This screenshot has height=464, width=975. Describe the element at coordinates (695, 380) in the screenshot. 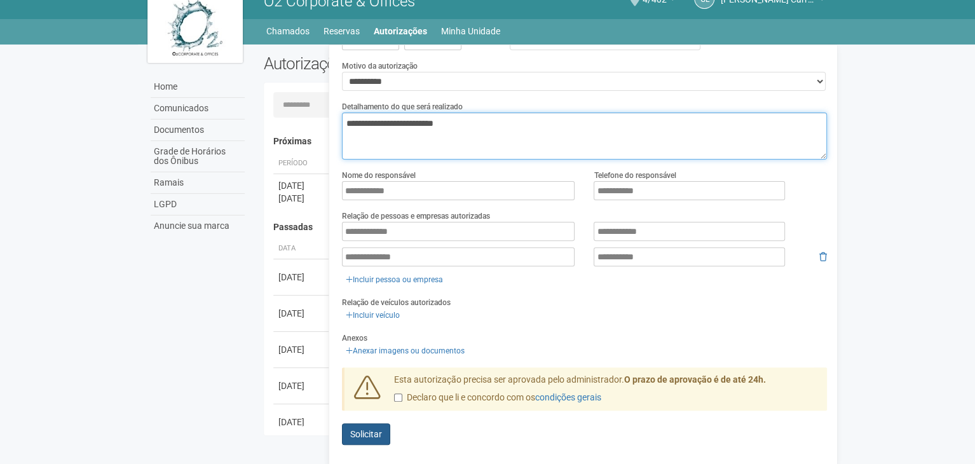

I see `strong: O prazo de aprovação é de até 24h.` at that location.